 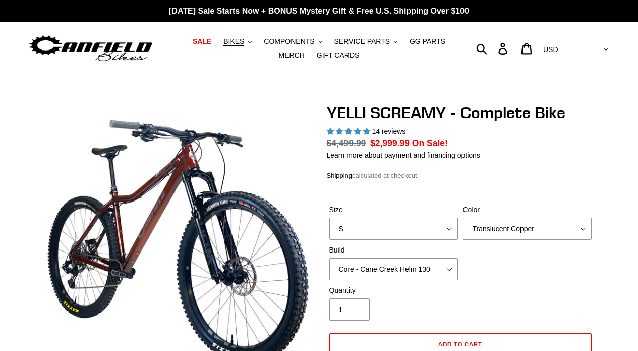 What do you see at coordinates (403, 155) in the screenshot?
I see `a: Learn more about payment and financing options` at bounding box center [403, 155].